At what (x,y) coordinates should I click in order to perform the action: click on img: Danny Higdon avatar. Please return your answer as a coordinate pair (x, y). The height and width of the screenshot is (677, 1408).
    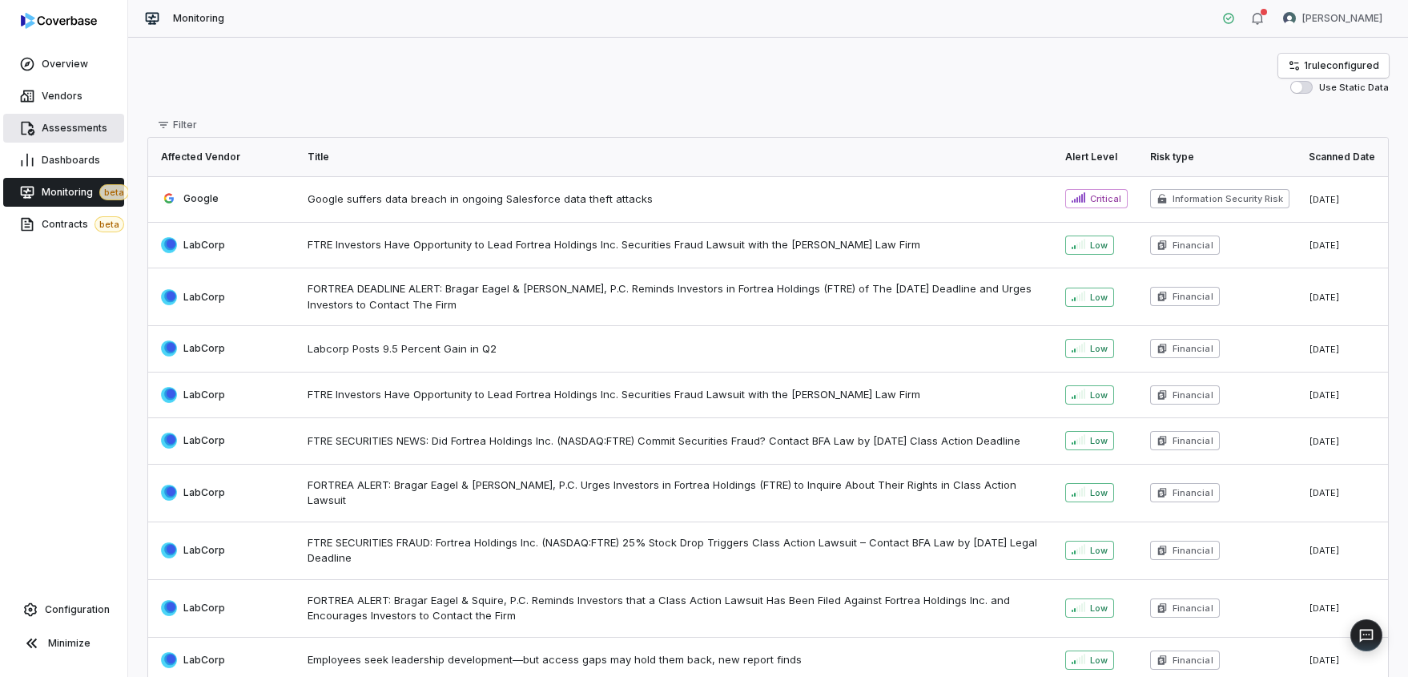
    Looking at the image, I should click on (1289, 18).